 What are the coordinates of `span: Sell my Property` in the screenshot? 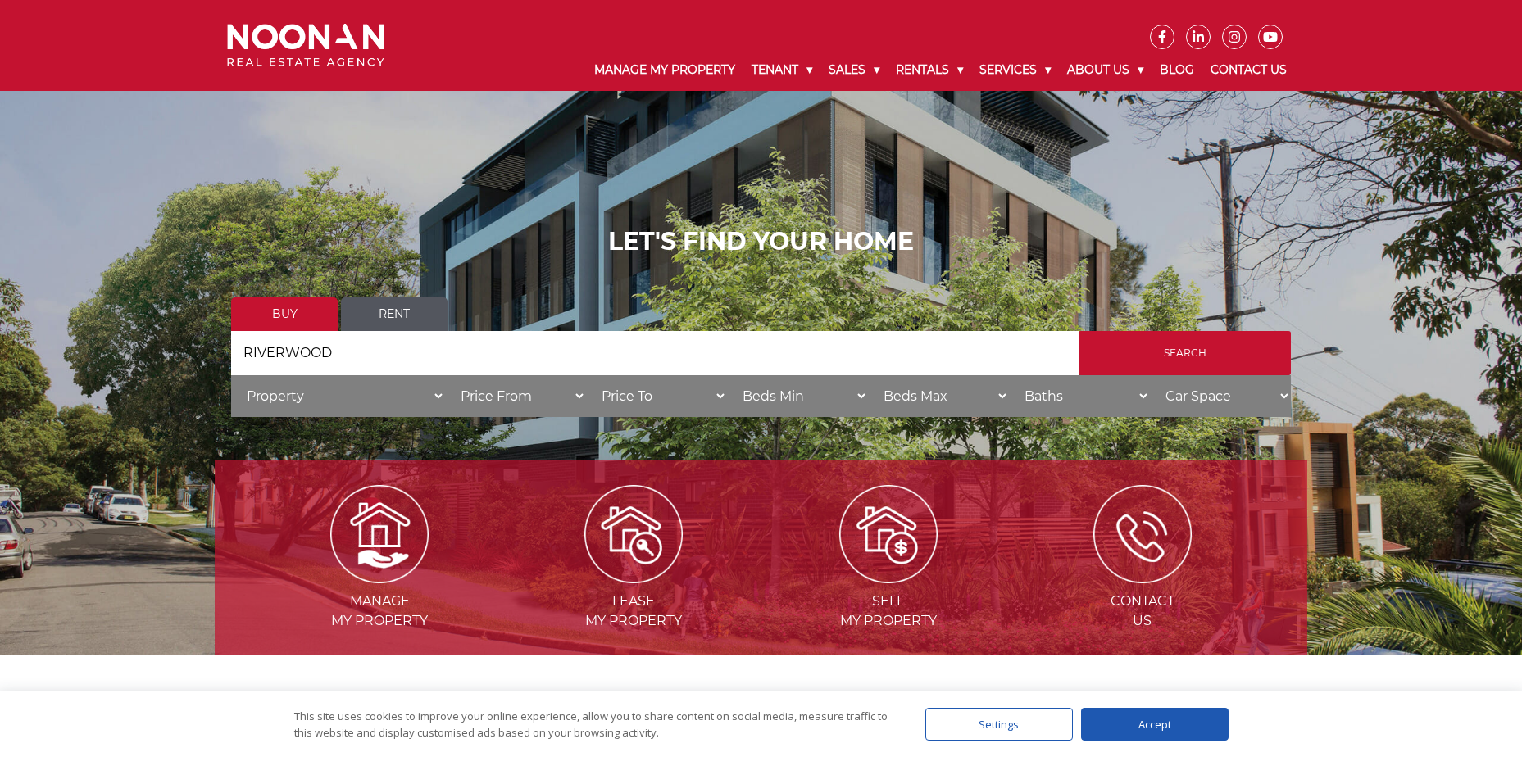 It's located at (888, 611).